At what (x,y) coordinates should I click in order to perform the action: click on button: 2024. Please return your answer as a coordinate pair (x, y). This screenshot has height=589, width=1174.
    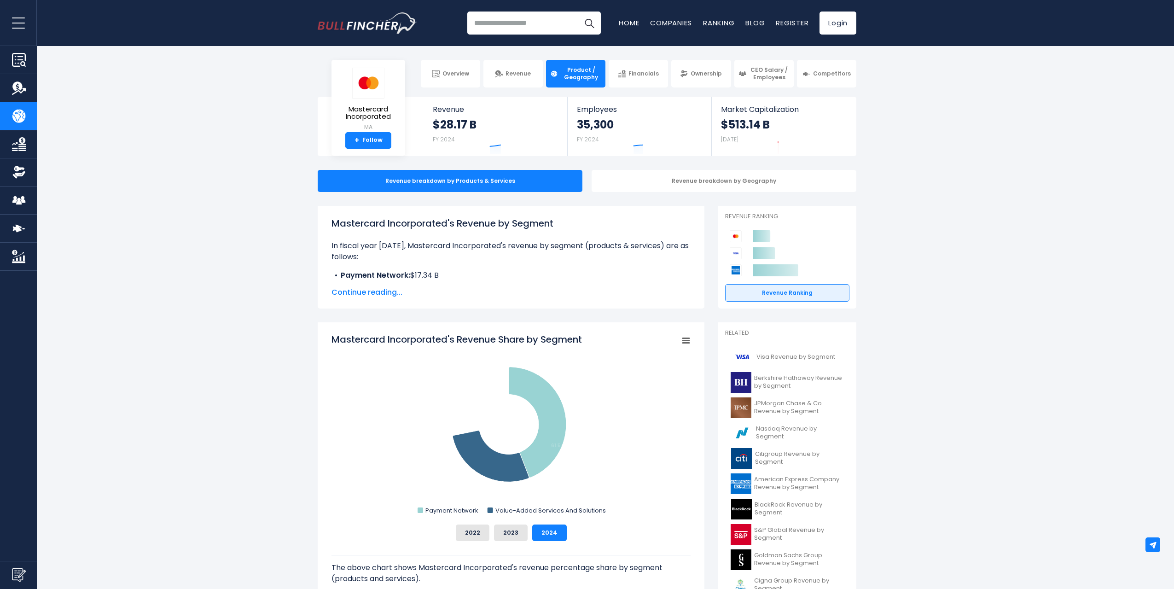
    Looking at the image, I should click on (549, 533).